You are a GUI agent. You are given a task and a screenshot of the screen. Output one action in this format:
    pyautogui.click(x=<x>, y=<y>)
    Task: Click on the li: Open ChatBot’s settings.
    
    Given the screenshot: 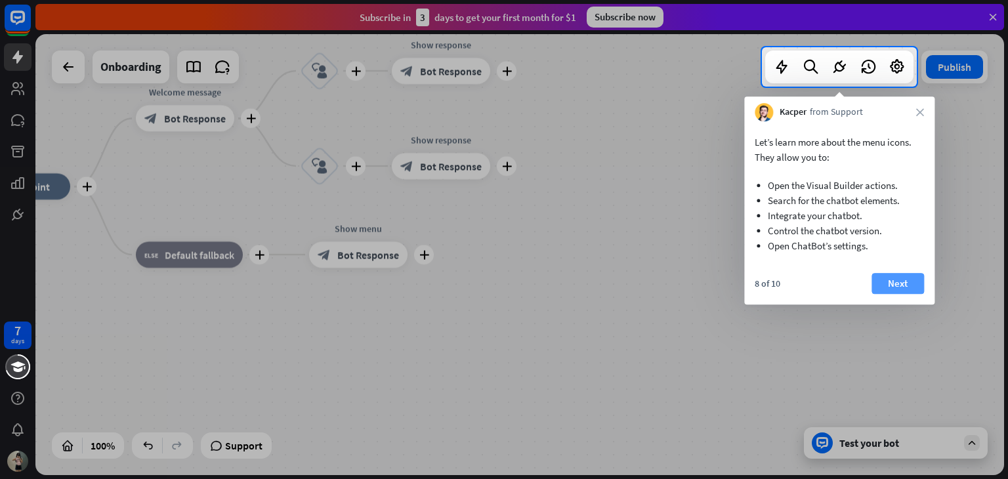 What is the action you would take?
    pyautogui.click(x=840, y=246)
    